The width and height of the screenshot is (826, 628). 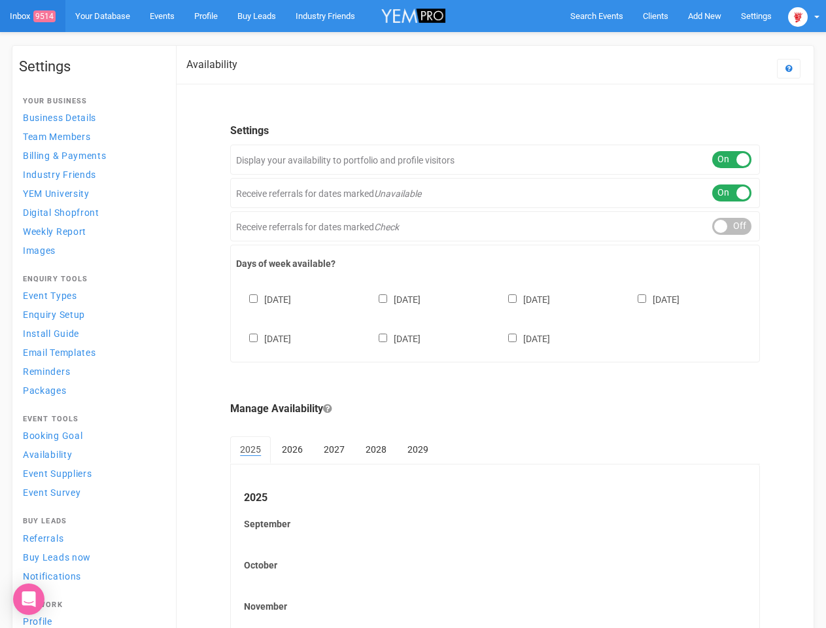 What do you see at coordinates (91, 250) in the screenshot?
I see `a: Images` at bounding box center [91, 250].